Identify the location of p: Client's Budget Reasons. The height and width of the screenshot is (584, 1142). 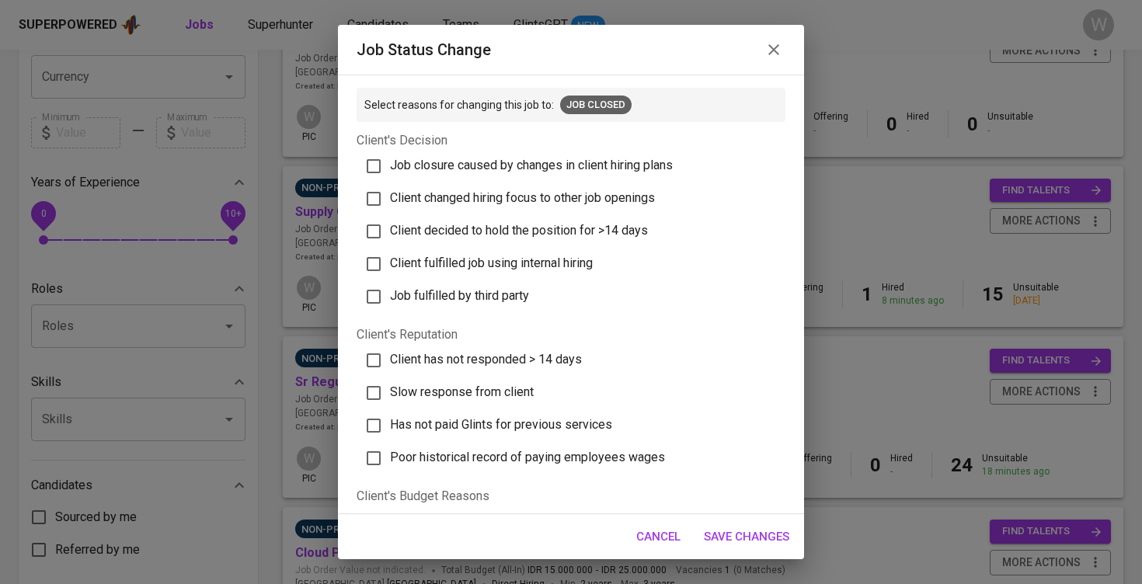
(571, 497).